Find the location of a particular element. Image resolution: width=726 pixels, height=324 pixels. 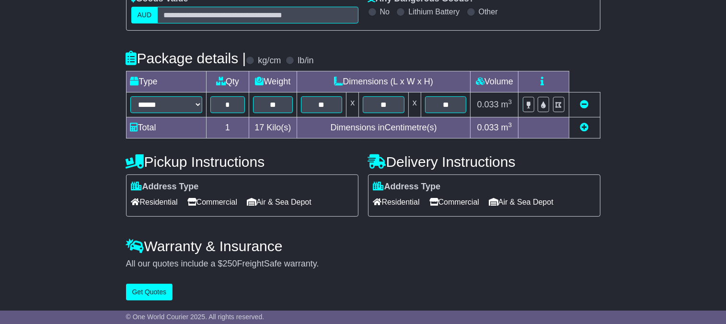

span: 250 is located at coordinates (230, 264).